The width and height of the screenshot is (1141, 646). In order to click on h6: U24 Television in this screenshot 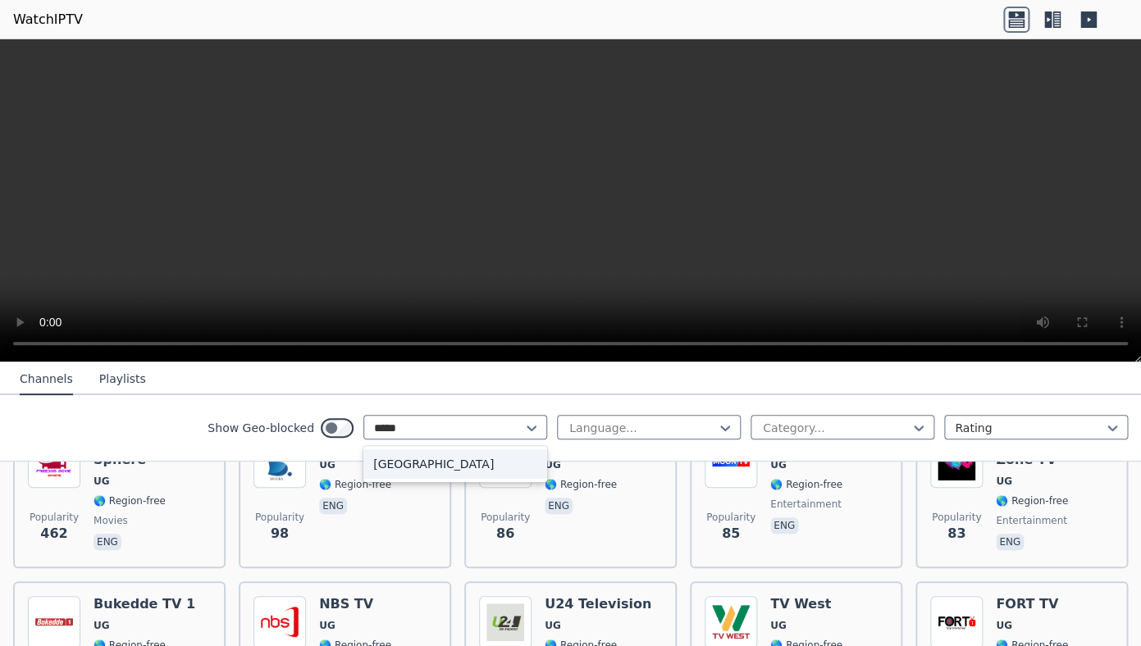, I will do `click(598, 604)`.